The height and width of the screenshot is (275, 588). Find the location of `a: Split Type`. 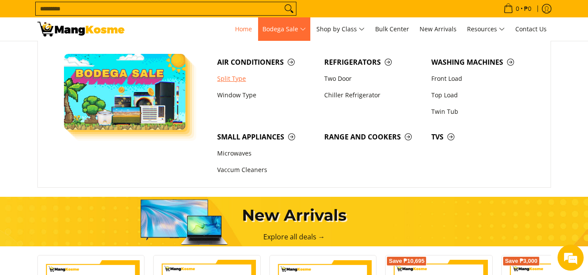

a: Split Type is located at coordinates (266, 79).